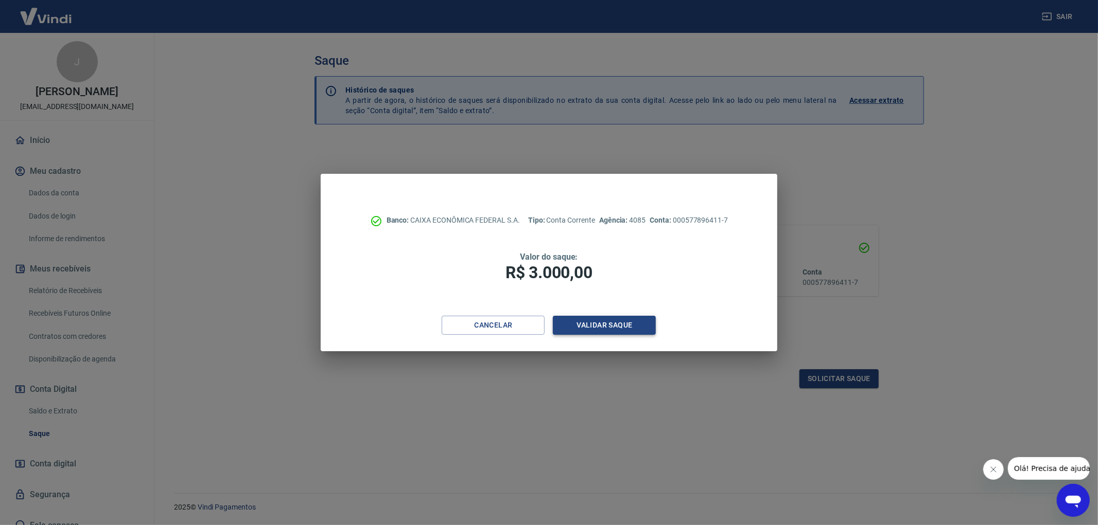 This screenshot has height=525, width=1098. What do you see at coordinates (549, 273) in the screenshot?
I see `span: R$ 3.000,00` at bounding box center [549, 273].